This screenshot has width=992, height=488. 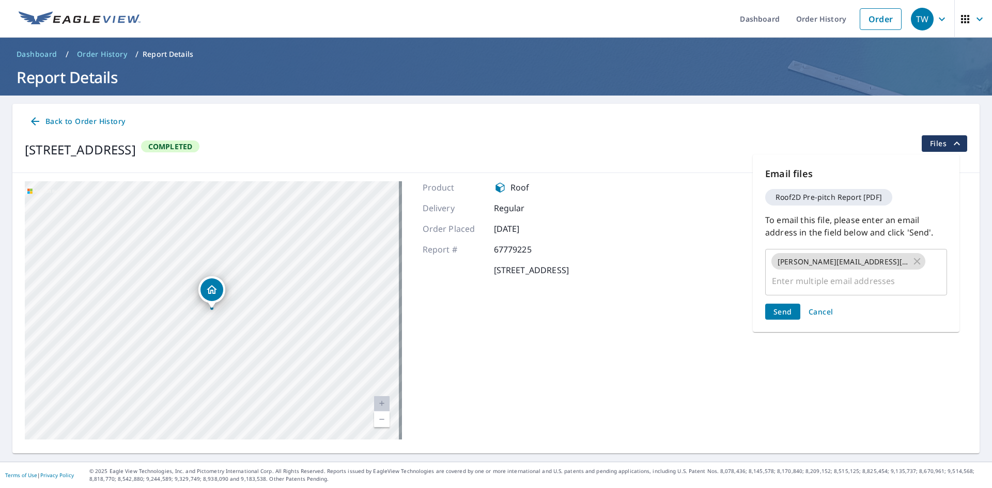 What do you see at coordinates (783, 312) in the screenshot?
I see `span: Send` at bounding box center [783, 312].